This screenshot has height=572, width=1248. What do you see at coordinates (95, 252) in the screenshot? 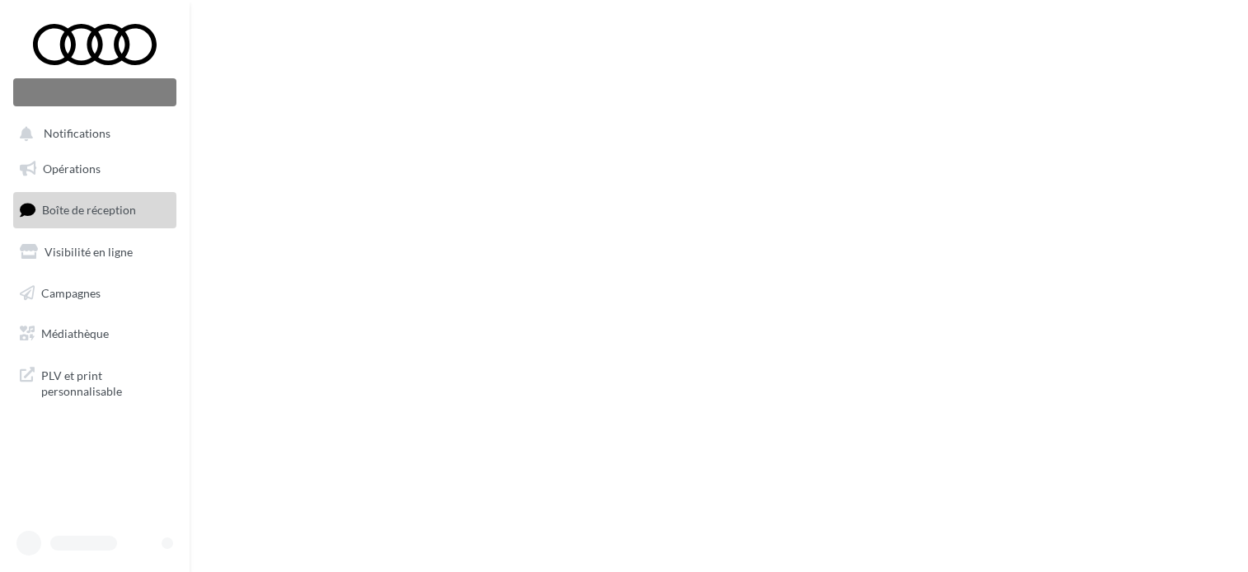
I see `a: Visibilité en ligne` at bounding box center [95, 252].